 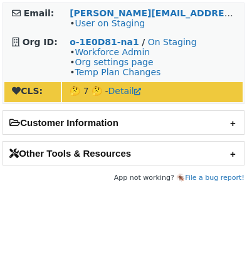 What do you see at coordinates (124, 178) in the screenshot?
I see `footer: App not working? 🪳` at bounding box center [124, 178].